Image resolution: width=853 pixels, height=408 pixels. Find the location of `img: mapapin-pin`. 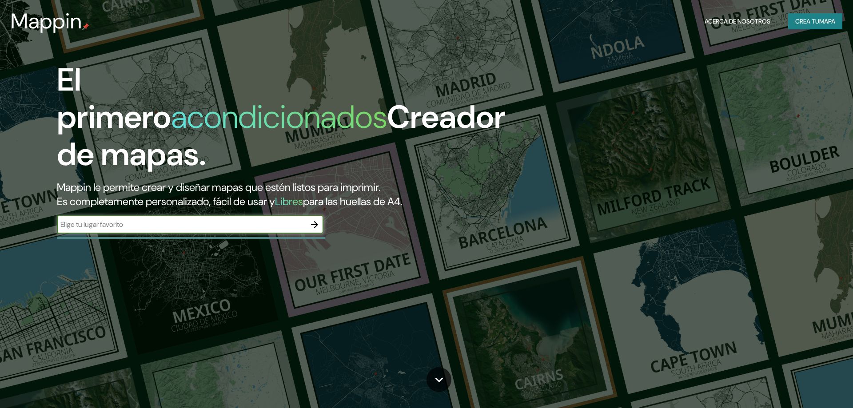

img: mapapin-pin is located at coordinates (86, 27).